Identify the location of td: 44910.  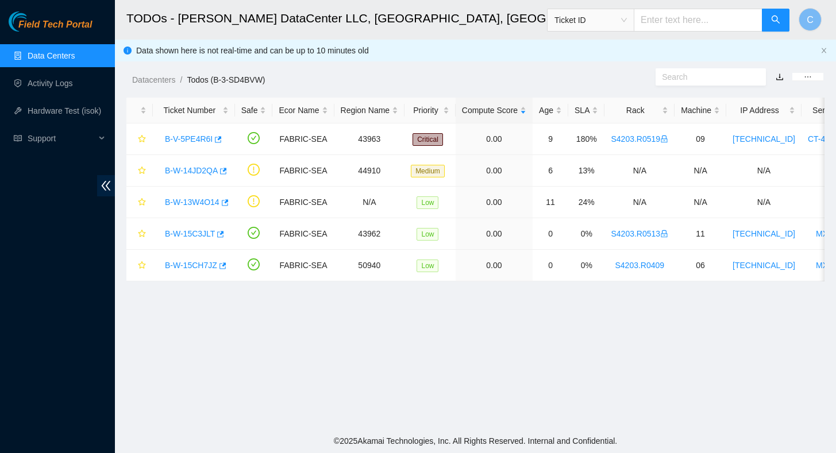
(370, 171).